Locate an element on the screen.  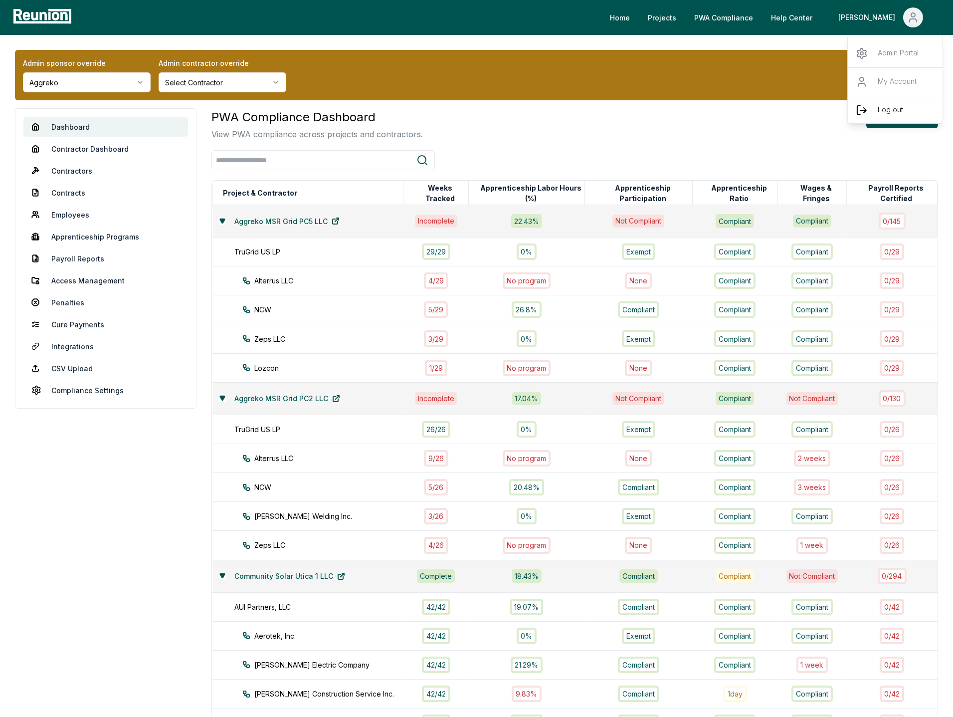
a: Payroll Reports is located at coordinates (106, 258).